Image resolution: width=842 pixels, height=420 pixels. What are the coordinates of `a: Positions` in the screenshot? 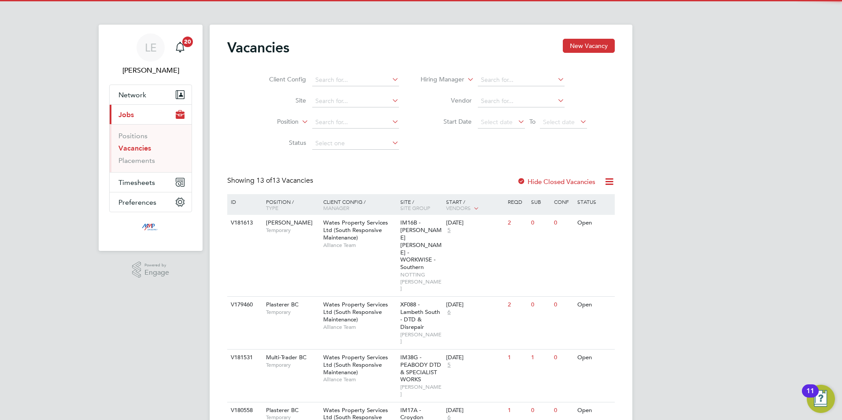 It's located at (133, 136).